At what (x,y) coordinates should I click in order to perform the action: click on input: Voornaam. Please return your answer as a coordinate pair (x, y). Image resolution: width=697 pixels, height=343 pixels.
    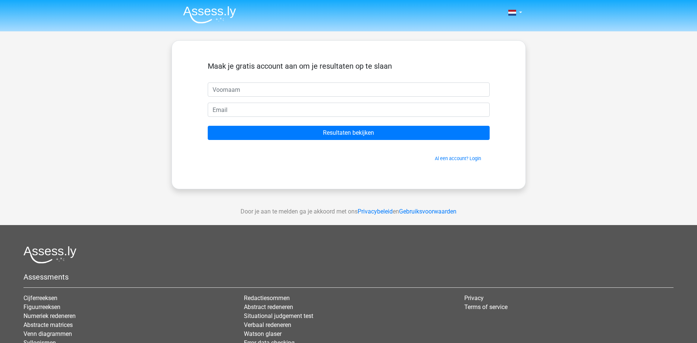
    Looking at the image, I should click on (349, 90).